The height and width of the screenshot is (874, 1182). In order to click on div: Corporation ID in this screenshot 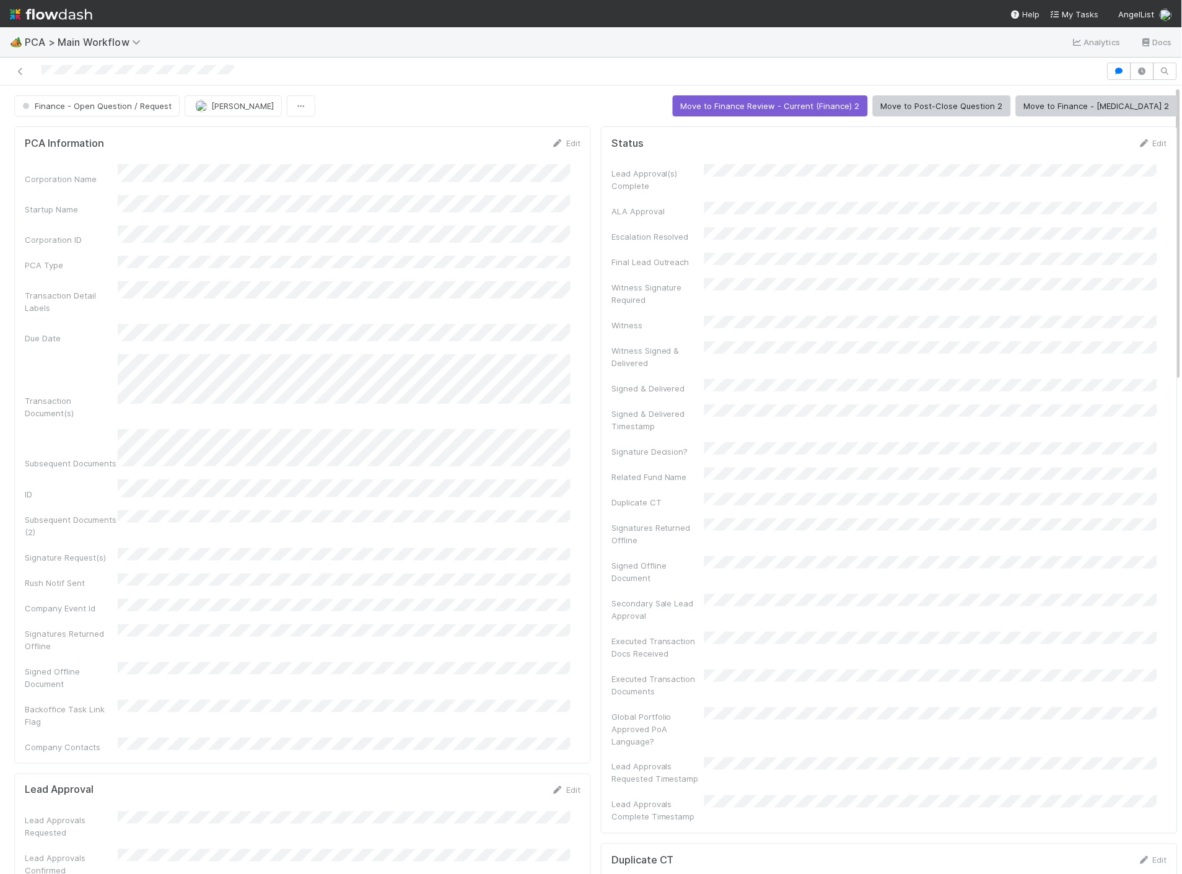, I will do `click(71, 240)`.